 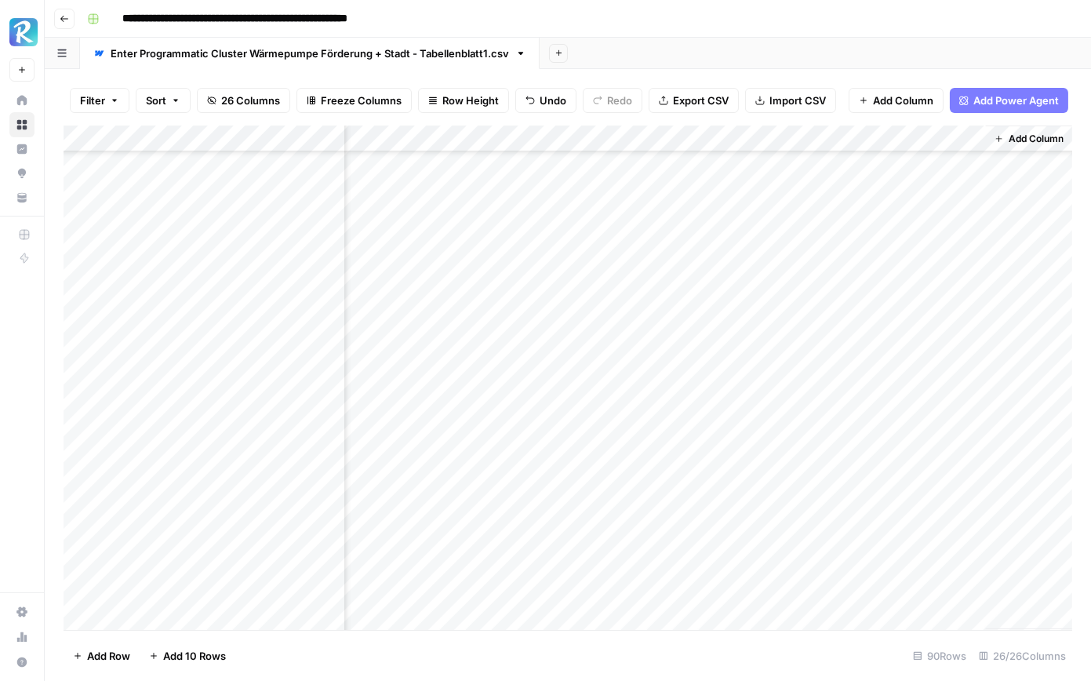 What do you see at coordinates (1022, 656) in the screenshot?
I see `div: 26/26 Columns` at bounding box center [1022, 656].